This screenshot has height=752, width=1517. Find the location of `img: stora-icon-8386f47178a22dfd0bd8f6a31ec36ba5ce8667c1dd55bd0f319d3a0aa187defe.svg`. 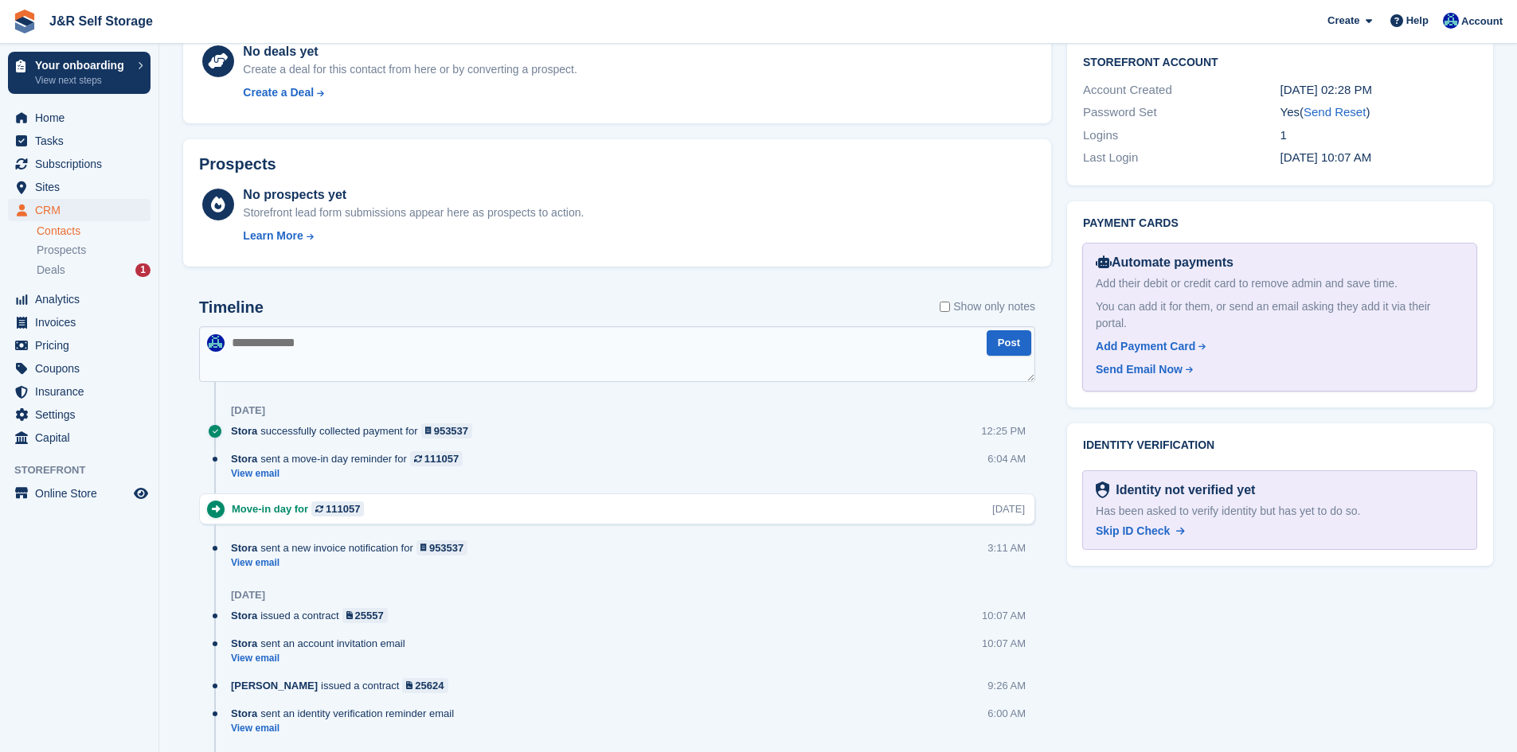

img: stora-icon-8386f47178a22dfd0bd8f6a31ec36ba5ce8667c1dd55bd0f319d3a0aa187defe.svg is located at coordinates (25, 21).